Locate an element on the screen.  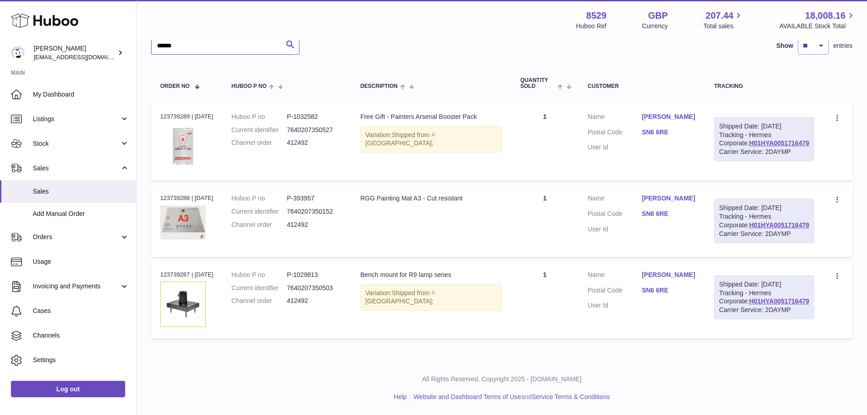
span: entries is located at coordinates (843, 46).